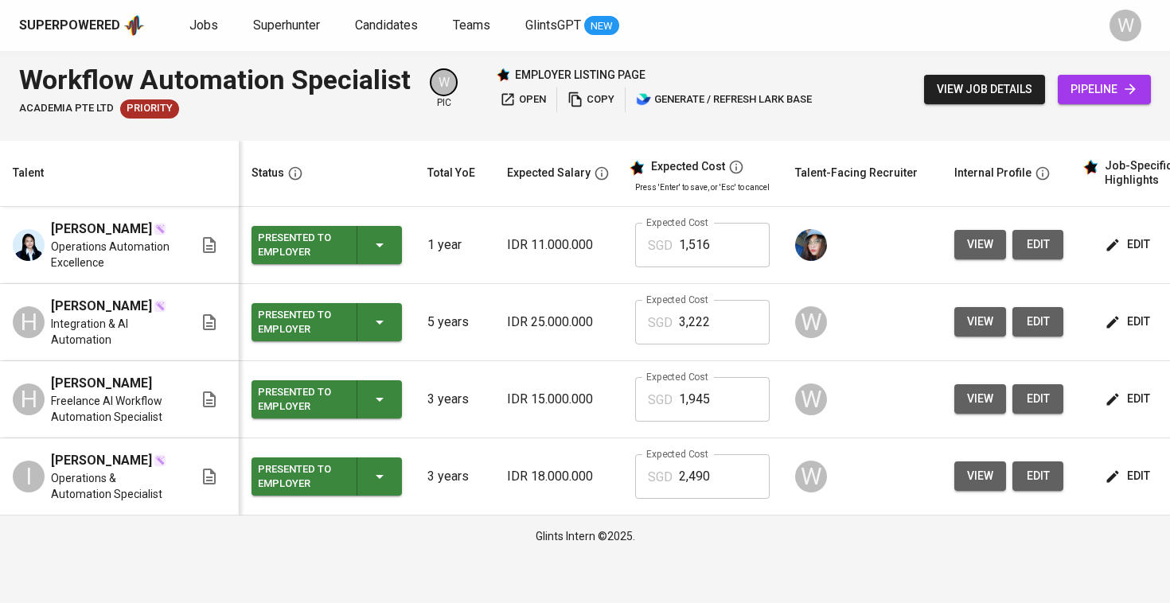 The height and width of the screenshot is (603, 1170). What do you see at coordinates (215, 80) in the screenshot?
I see `div: Workflow Automation Specialist` at bounding box center [215, 80].